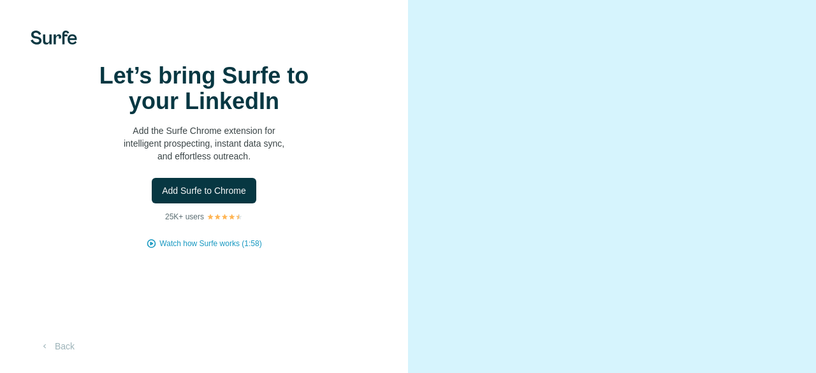 This screenshot has width=816, height=373. I want to click on button: Watch how Surfe works (1:58), so click(210, 243).